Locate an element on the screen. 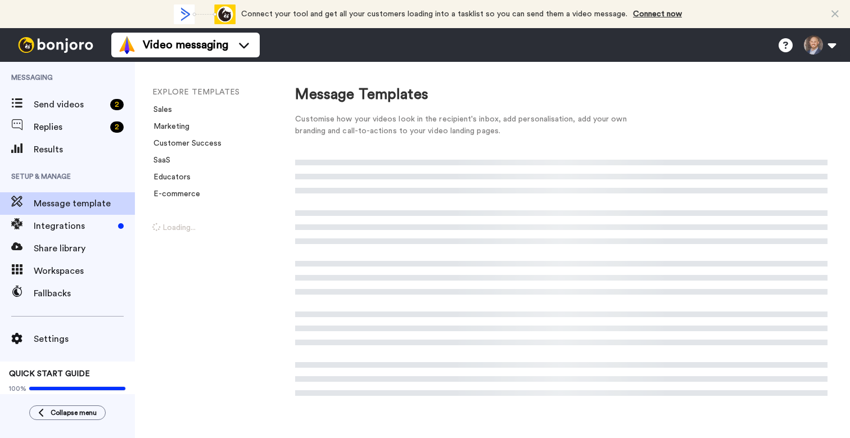  a: Customer Success is located at coordinates (184, 143).